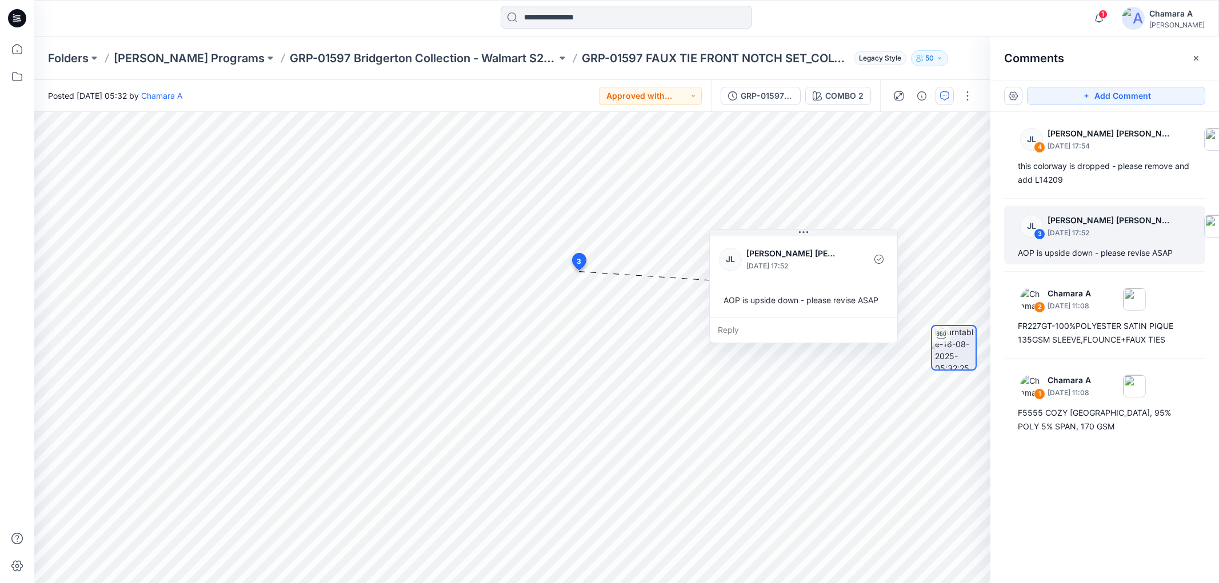  Describe the element at coordinates (1039, 394) in the screenshot. I see `div: 1` at that location.